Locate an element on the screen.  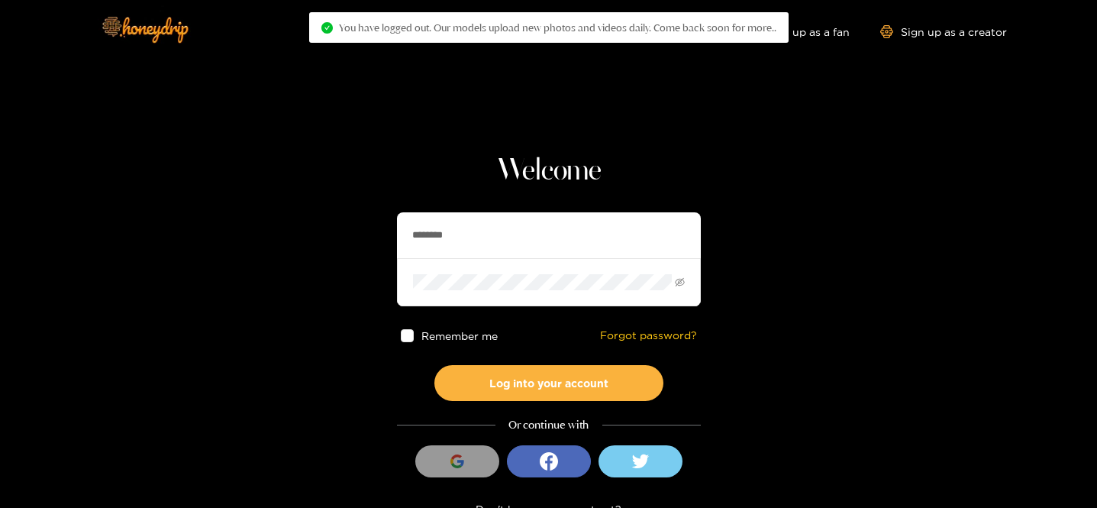
span: eye-invisible is located at coordinates (679, 282).